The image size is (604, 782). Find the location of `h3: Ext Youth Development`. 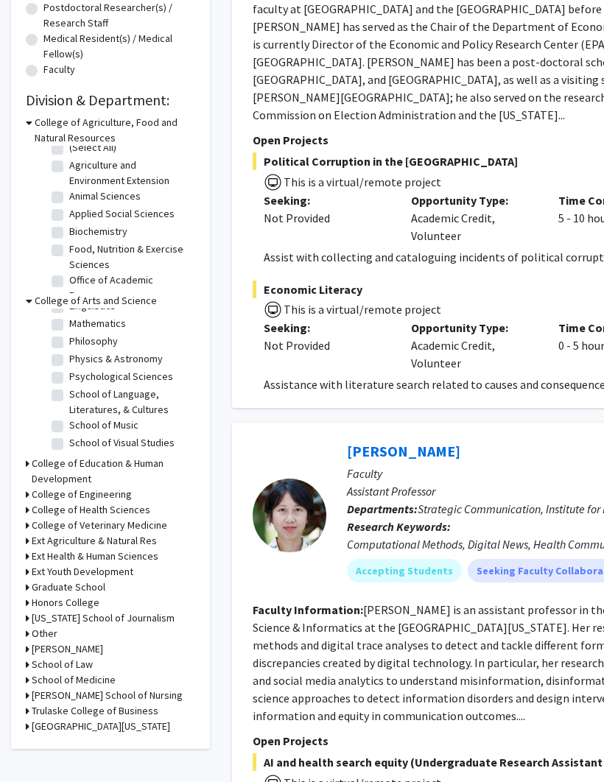

h3: Ext Youth Development is located at coordinates (83, 572).